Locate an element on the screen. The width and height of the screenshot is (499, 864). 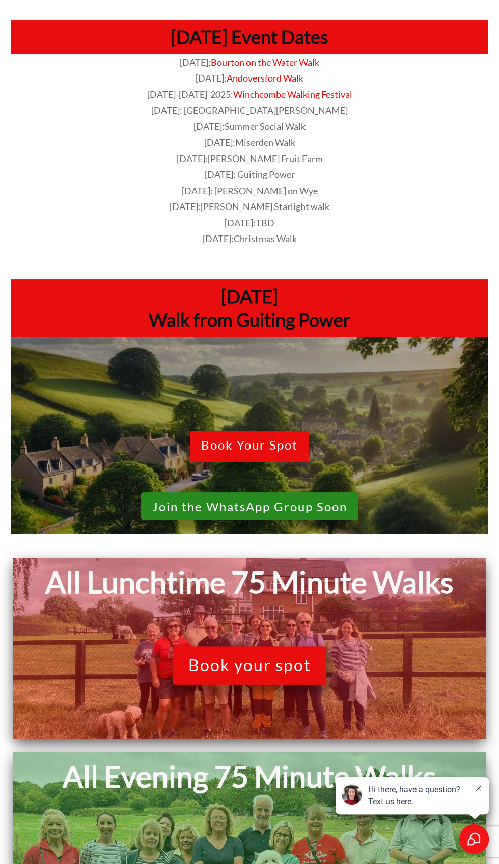
a: Winchcombe Walking Festival is located at coordinates (293, 94).